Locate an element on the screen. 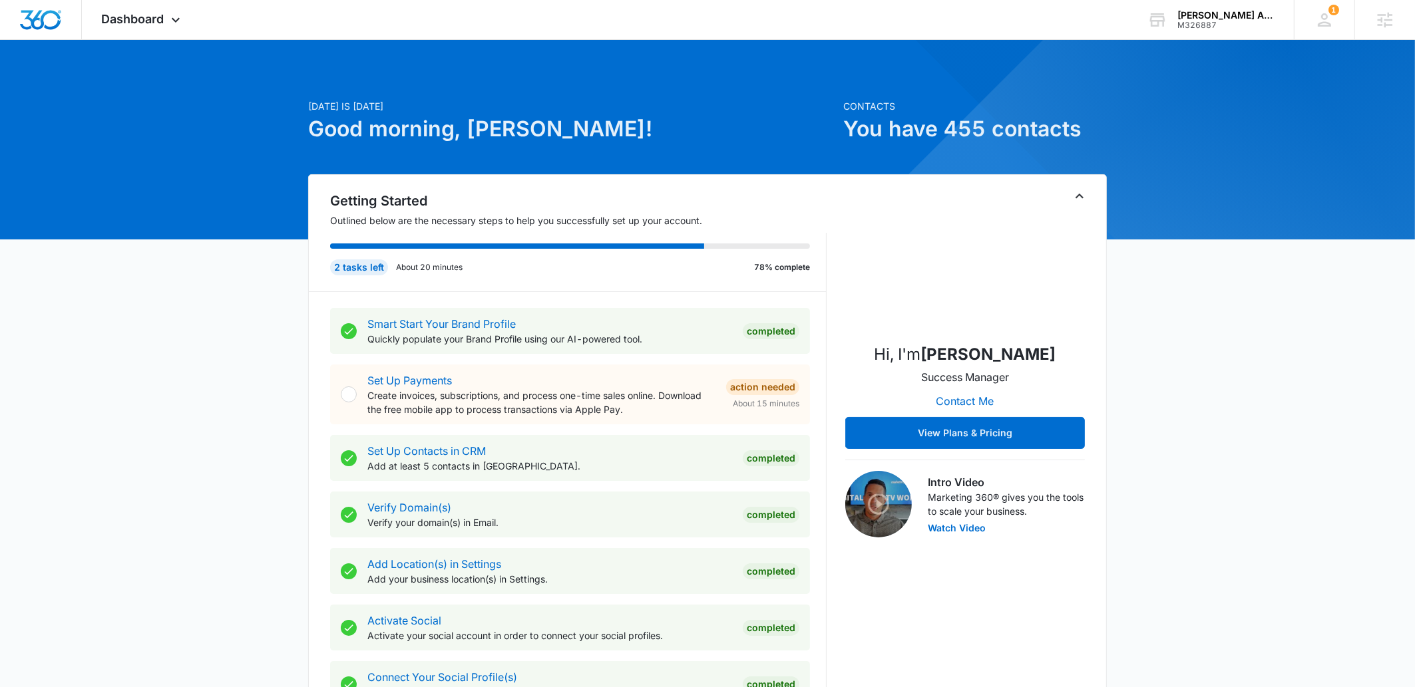 This screenshot has width=1415, height=687. img: Intro Video is located at coordinates (878, 504).